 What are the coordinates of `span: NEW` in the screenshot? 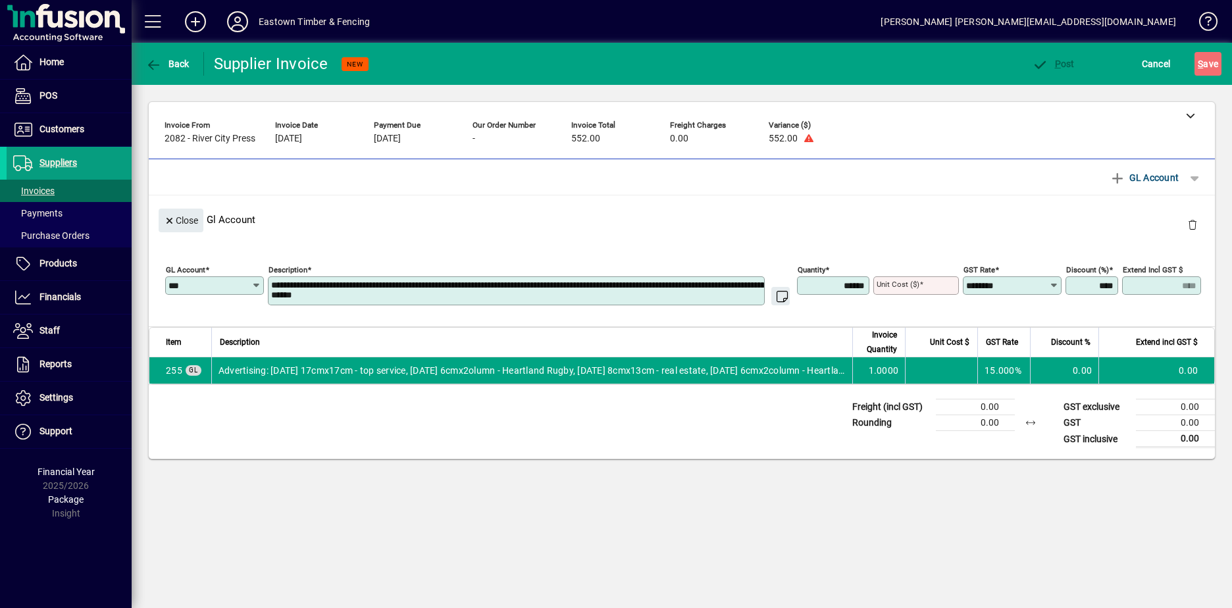 It's located at (355, 64).